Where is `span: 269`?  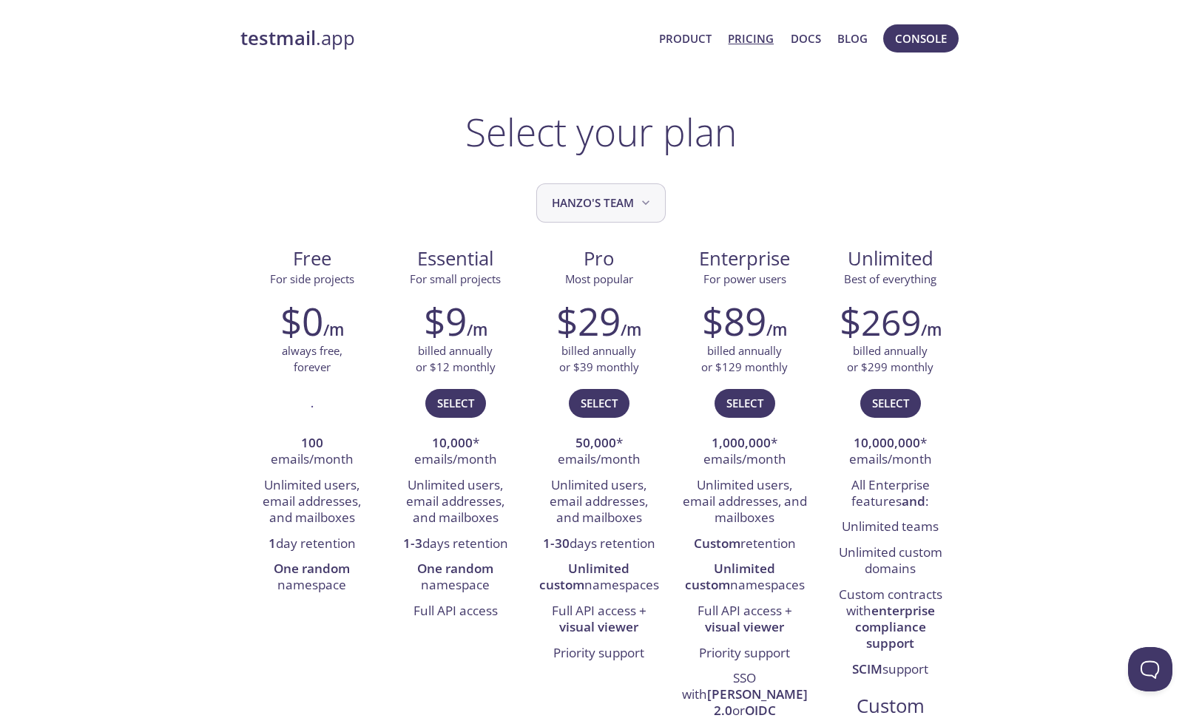 span: 269 is located at coordinates (891, 322).